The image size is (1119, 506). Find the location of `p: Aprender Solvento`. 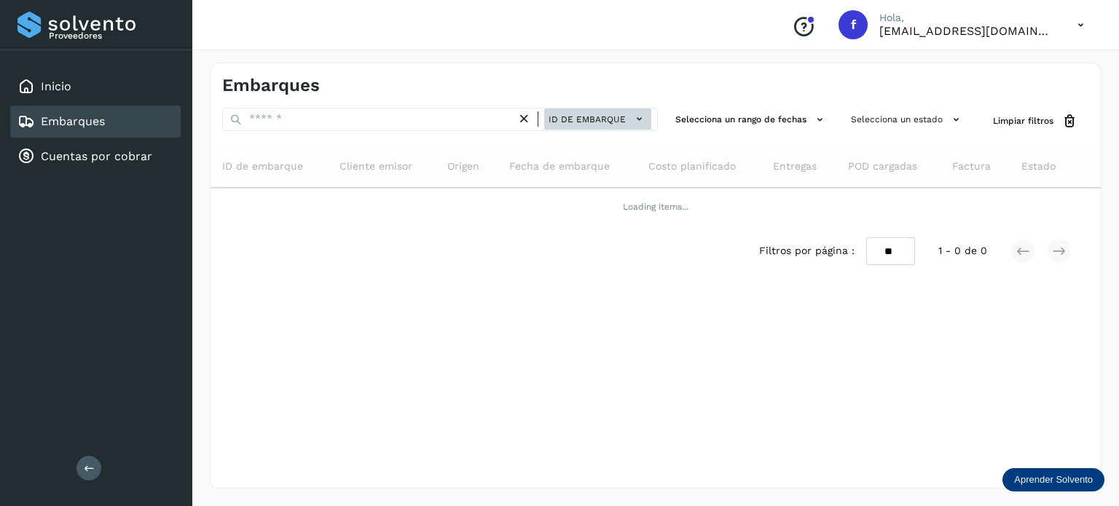

p: Aprender Solvento is located at coordinates (1053, 480).